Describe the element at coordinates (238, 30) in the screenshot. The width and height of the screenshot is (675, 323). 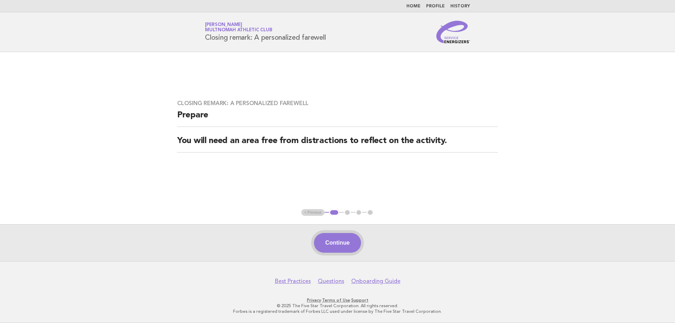
I see `span: Multnomah Athletic Club` at that location.